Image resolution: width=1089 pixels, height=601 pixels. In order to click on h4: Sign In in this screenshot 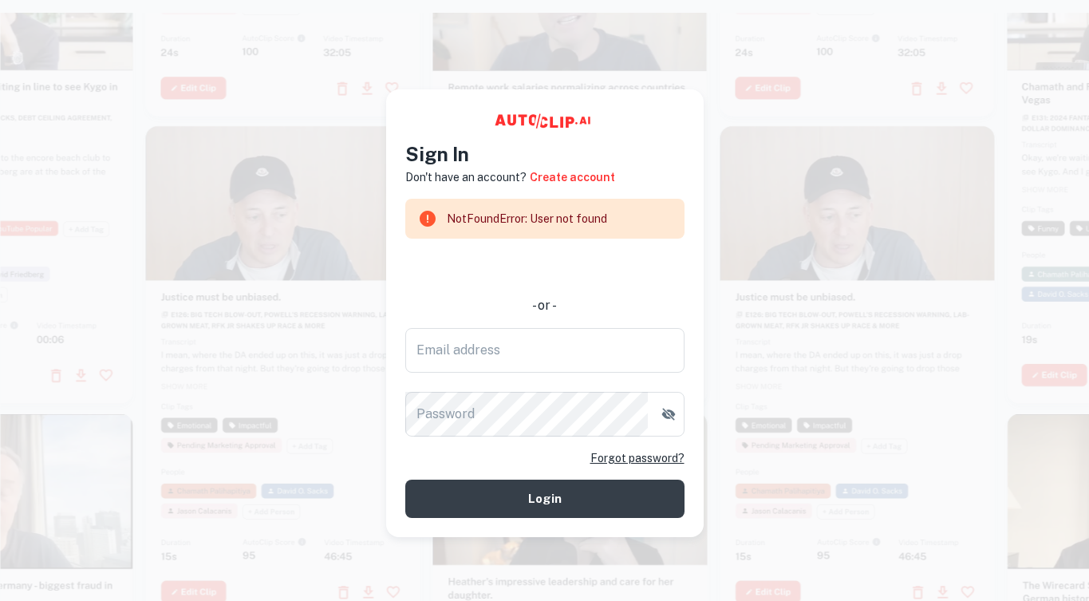, I will do `click(545, 154)`.